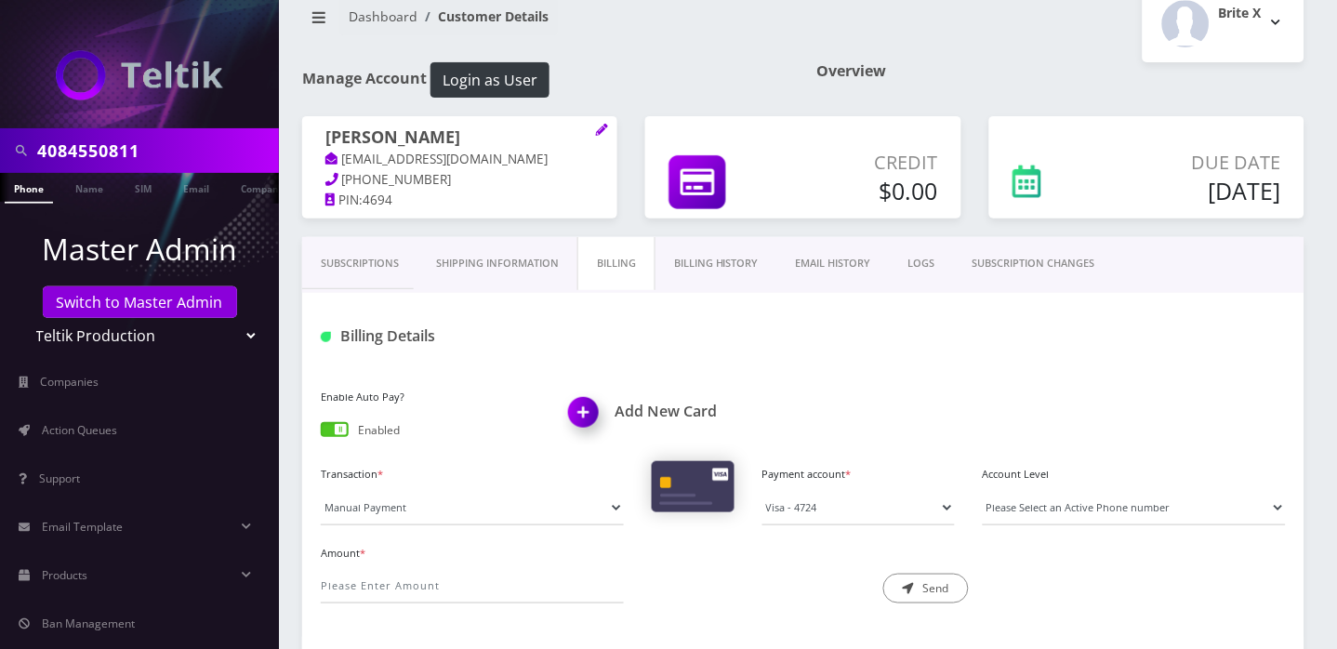  Describe the element at coordinates (490, 80) in the screenshot. I see `button: Login as User` at that location.